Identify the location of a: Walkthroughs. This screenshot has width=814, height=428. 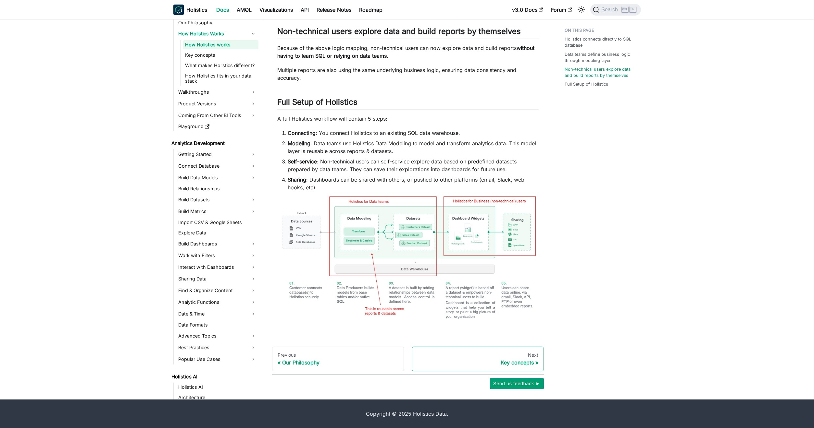
(217, 92).